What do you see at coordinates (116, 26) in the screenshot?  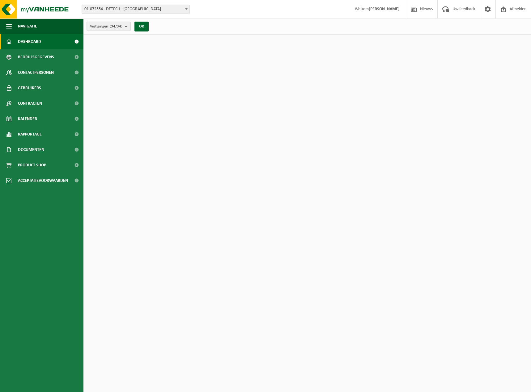 I see `count: (34/34)` at bounding box center [116, 26].